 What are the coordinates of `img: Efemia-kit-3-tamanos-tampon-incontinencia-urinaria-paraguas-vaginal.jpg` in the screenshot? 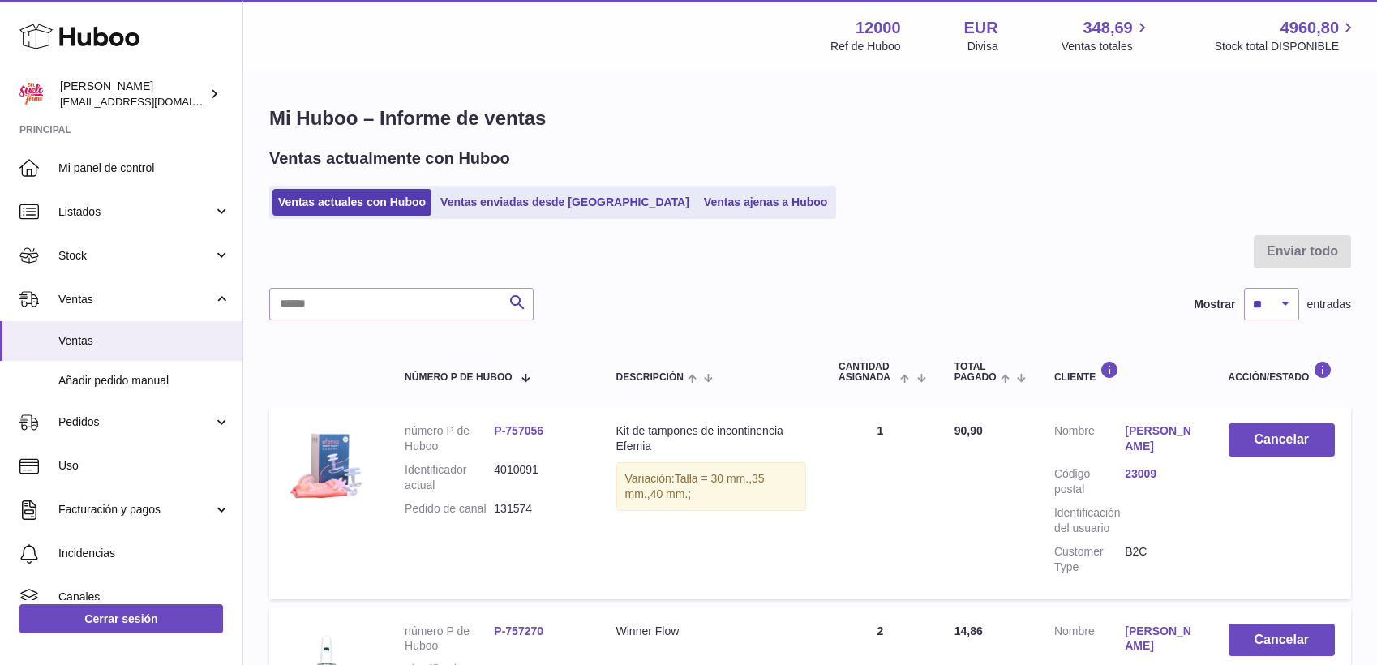 It's located at (326, 464).